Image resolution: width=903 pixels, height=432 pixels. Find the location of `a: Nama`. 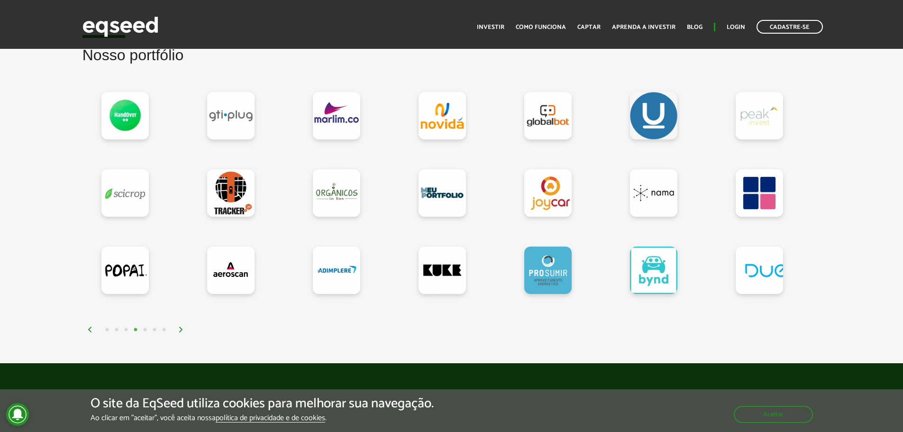

a: Nama is located at coordinates (654, 193).